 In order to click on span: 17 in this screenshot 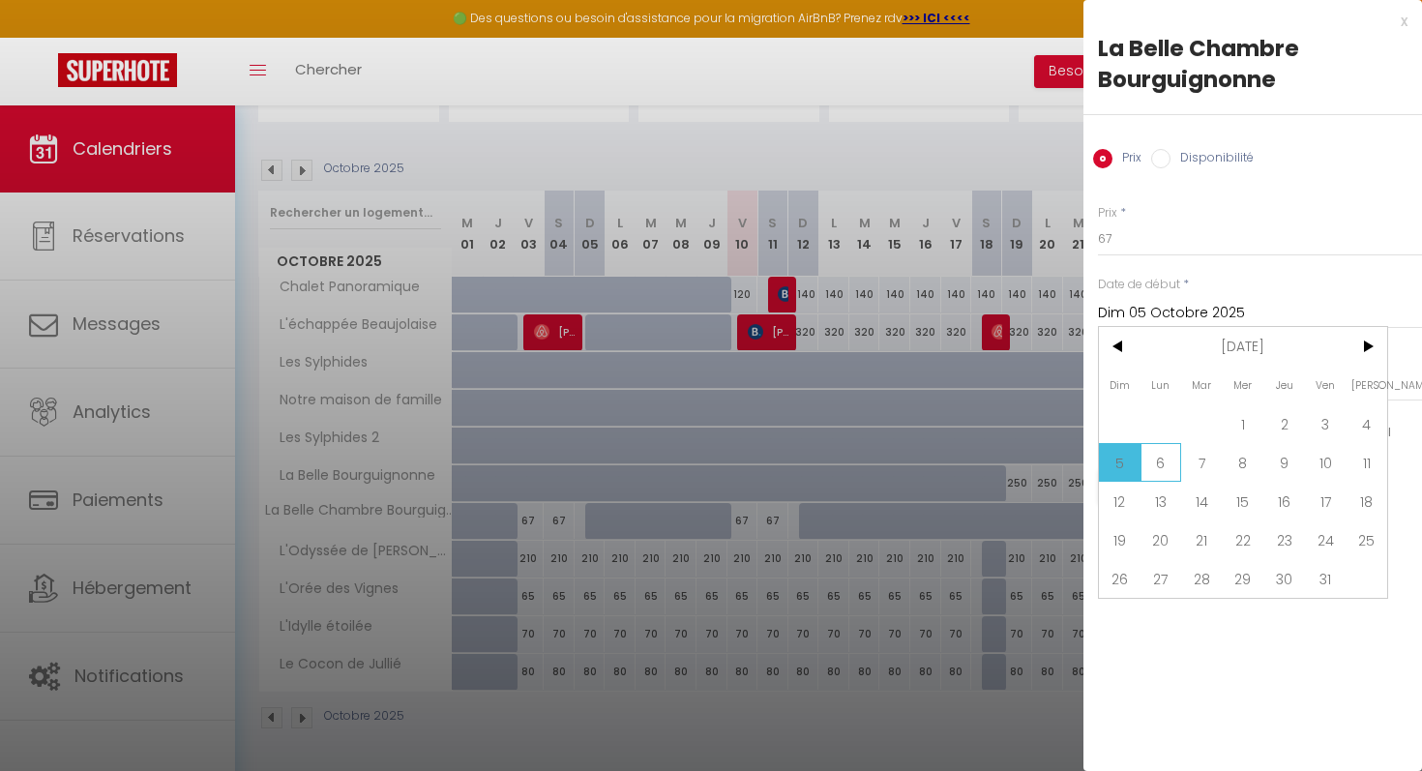, I will do `click(1325, 501)`.